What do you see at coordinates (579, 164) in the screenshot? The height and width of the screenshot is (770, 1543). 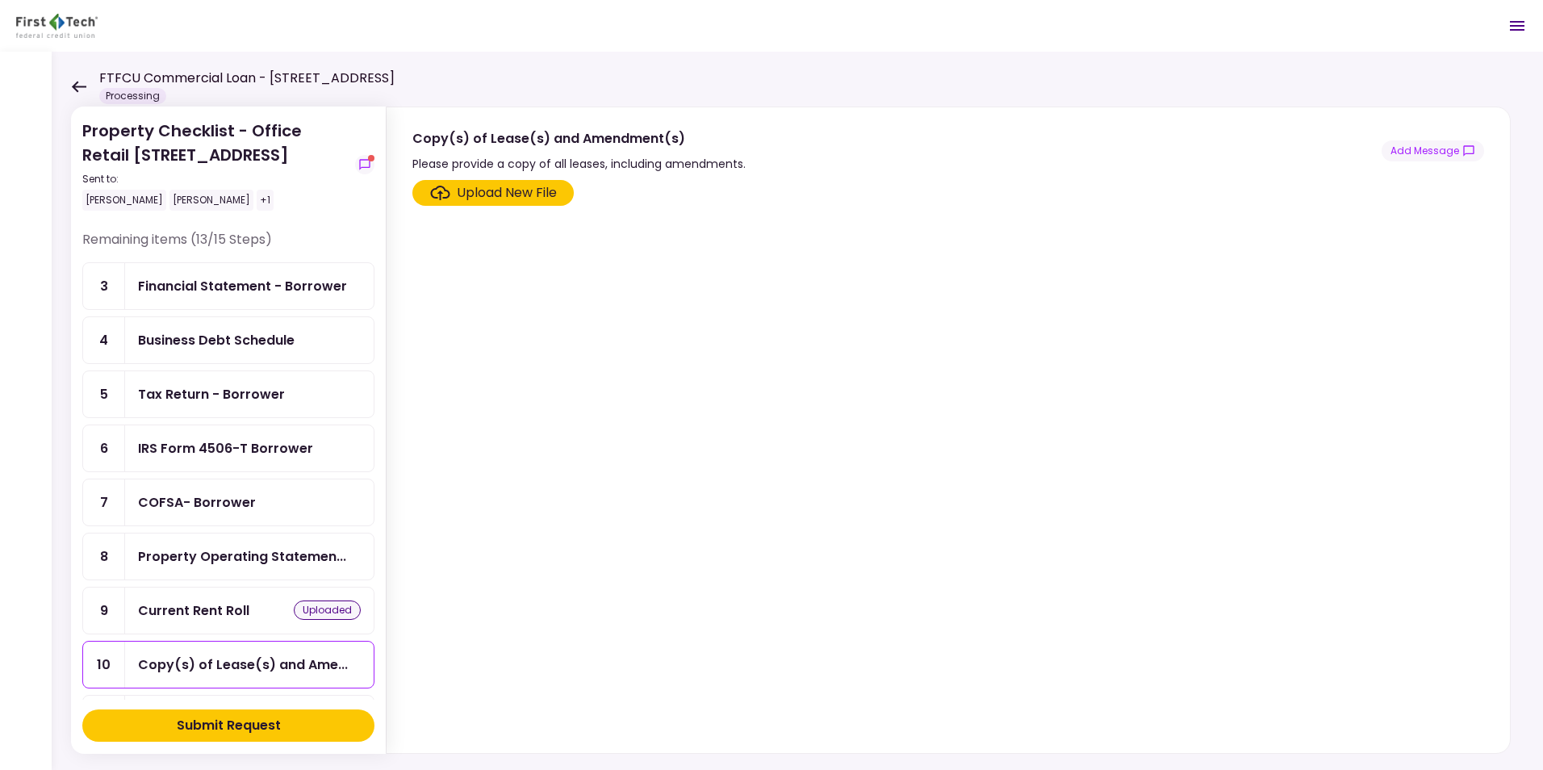 I see `div: Please provide a copy of all leases, including amendments.` at bounding box center [579, 164].